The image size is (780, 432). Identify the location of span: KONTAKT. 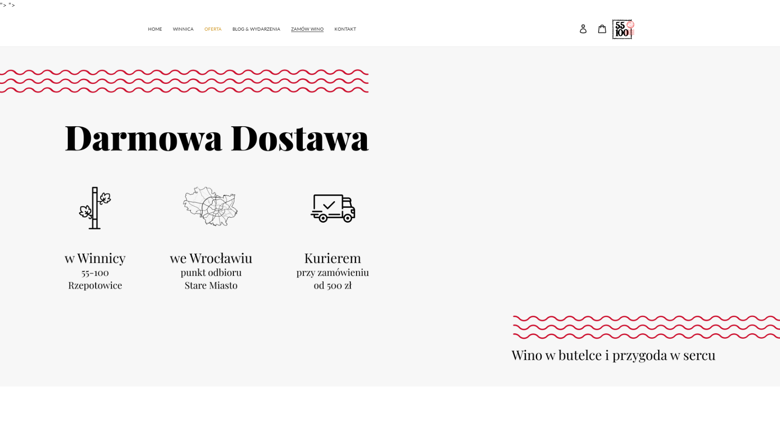
(345, 29).